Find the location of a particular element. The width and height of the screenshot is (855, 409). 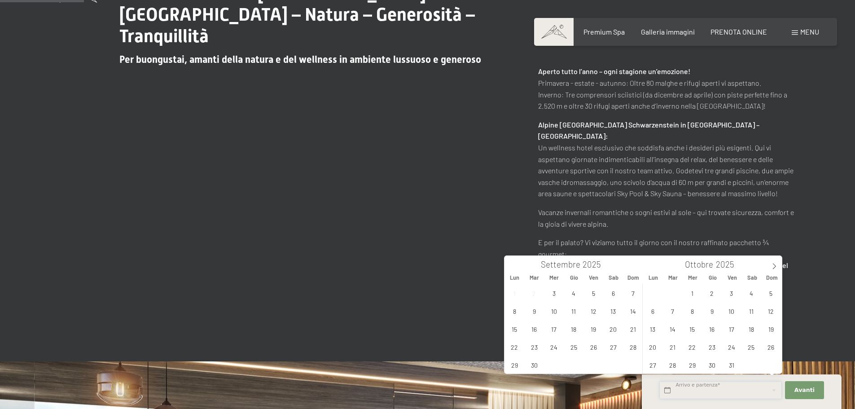

span: Settembre 20, 2025 is located at coordinates (613, 328).